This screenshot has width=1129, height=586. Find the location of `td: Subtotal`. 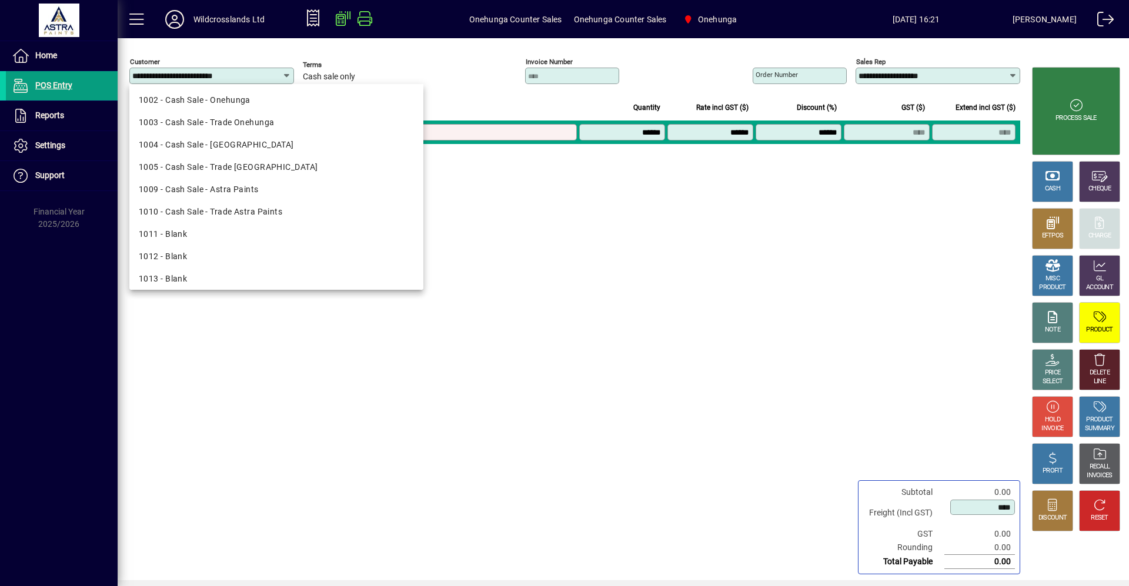

td: Subtotal is located at coordinates (904, 492).